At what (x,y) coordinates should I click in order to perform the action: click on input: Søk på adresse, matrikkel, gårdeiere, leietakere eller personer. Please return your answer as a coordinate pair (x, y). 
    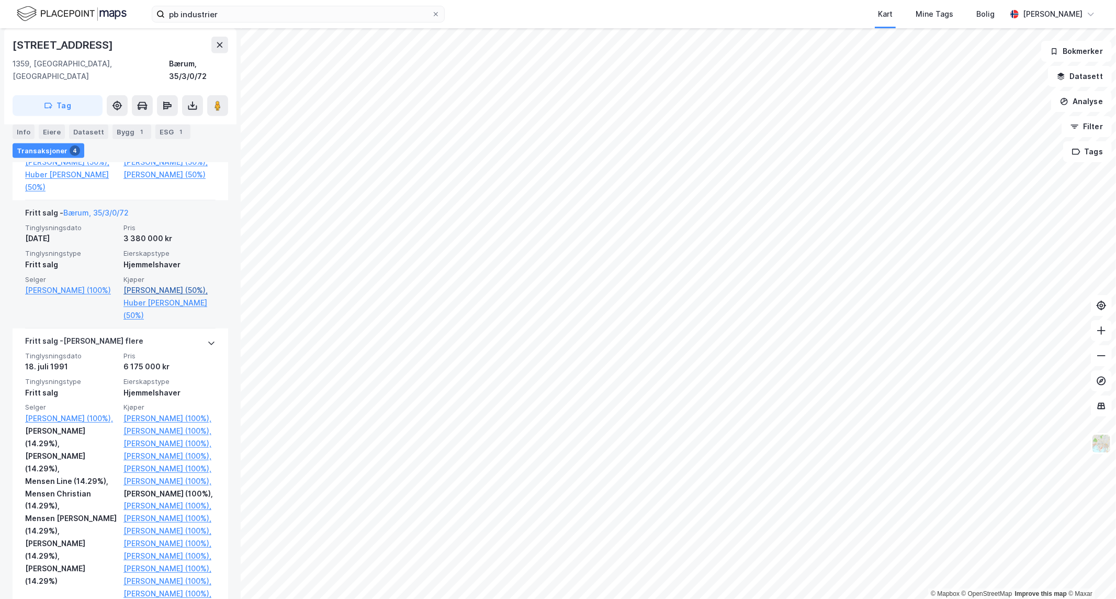
    Looking at the image, I should click on (298, 14).